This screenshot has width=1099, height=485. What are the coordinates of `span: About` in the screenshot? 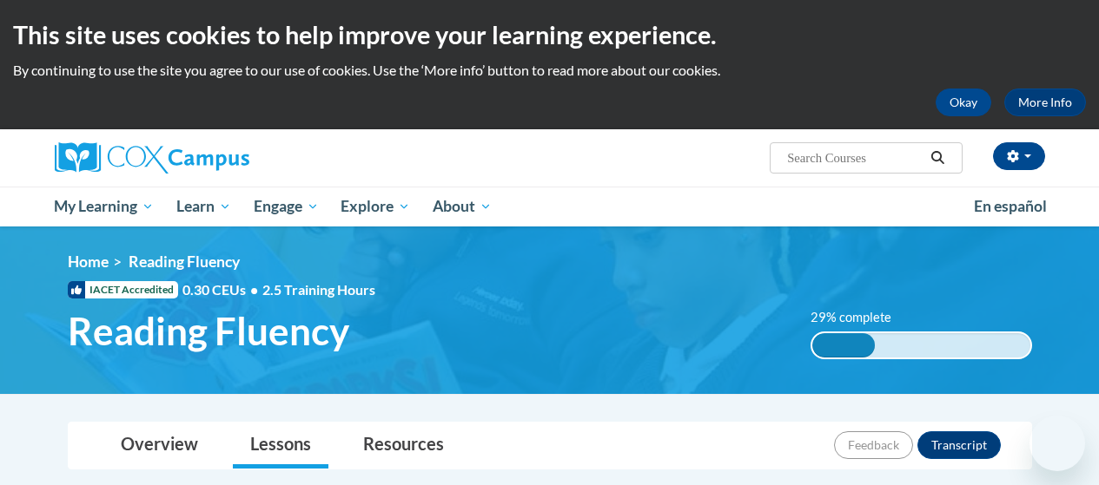 It's located at (462, 207).